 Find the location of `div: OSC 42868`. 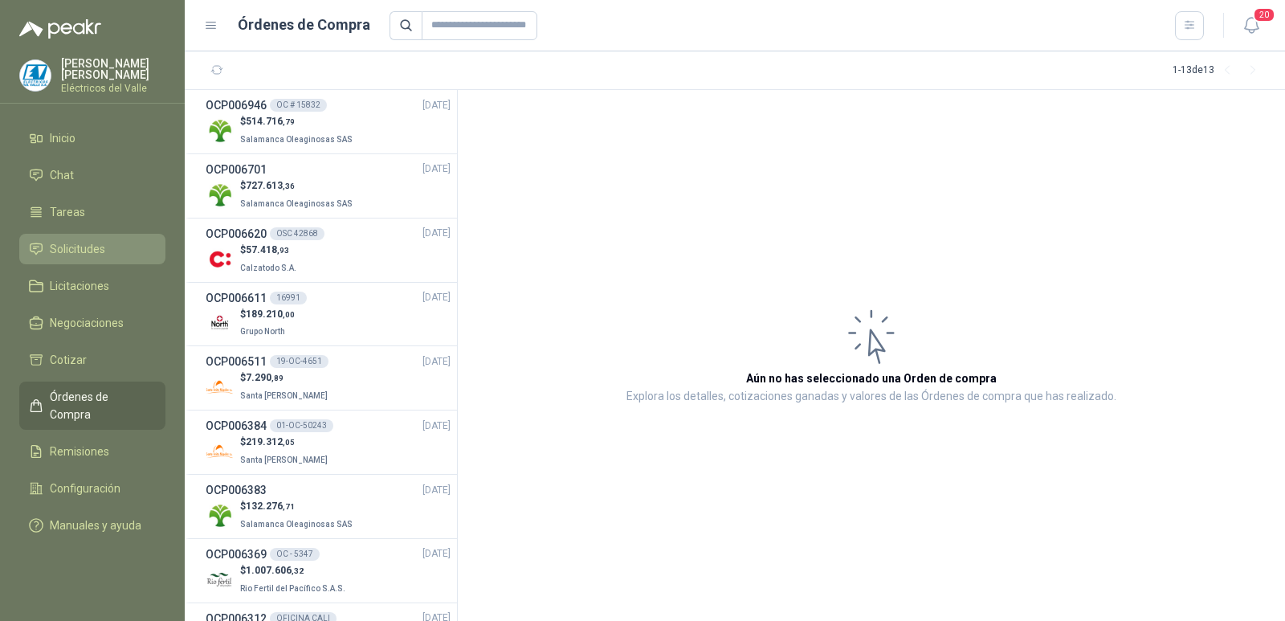

div: OSC 42868 is located at coordinates (297, 234).